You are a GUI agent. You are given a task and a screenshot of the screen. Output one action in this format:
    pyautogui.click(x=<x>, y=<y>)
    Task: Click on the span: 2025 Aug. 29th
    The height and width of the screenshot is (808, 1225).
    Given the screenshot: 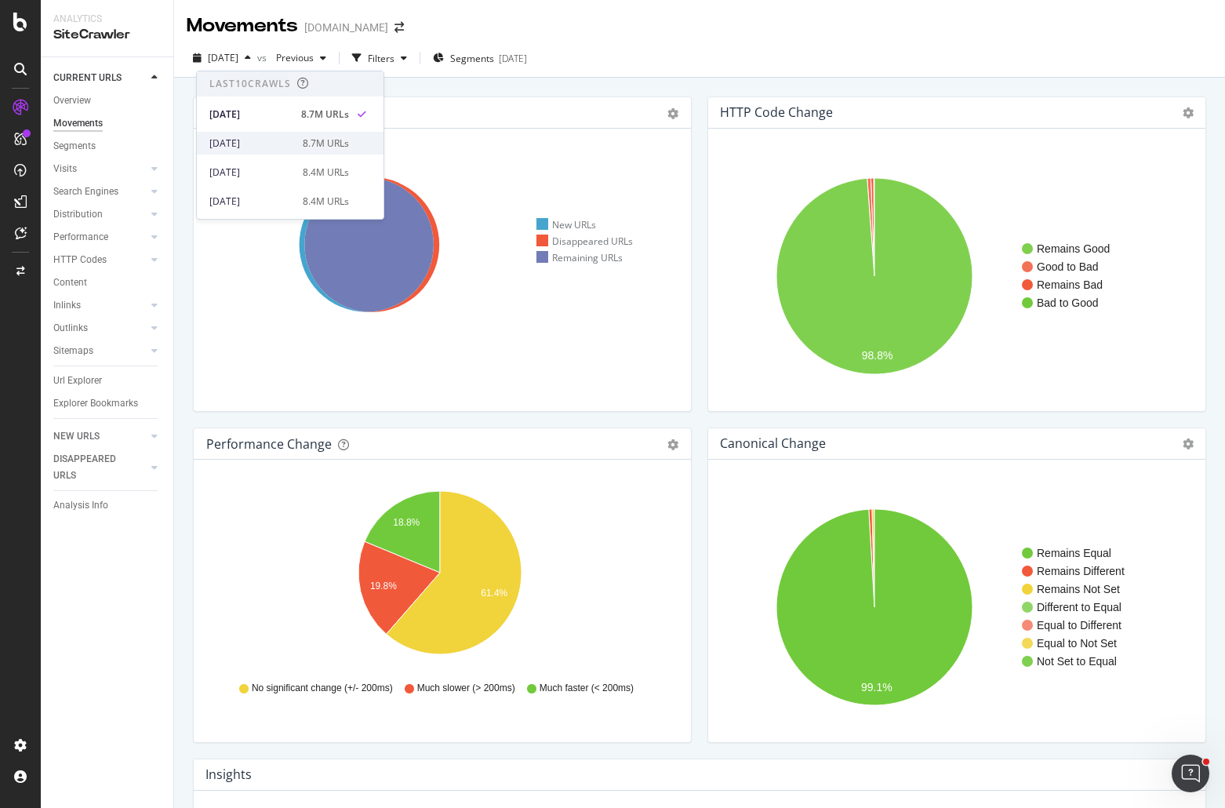 What is the action you would take?
    pyautogui.click(x=223, y=57)
    